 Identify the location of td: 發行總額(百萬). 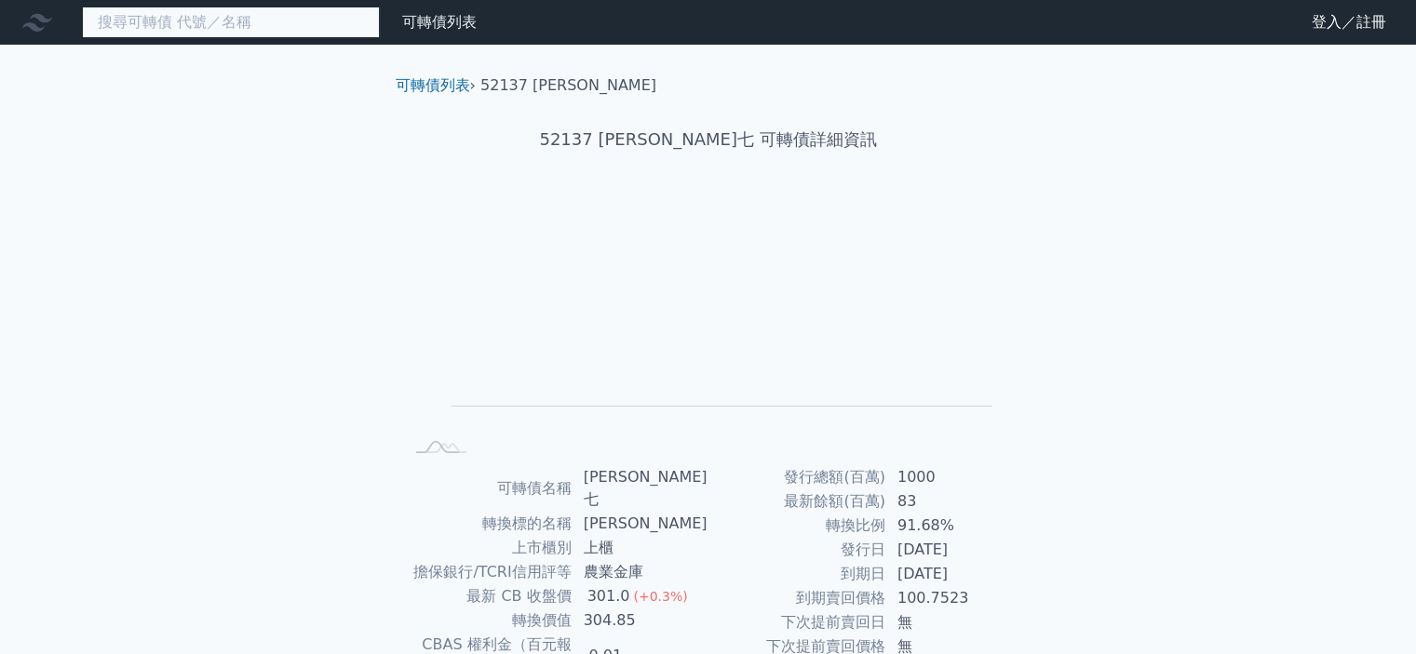
(797, 478).